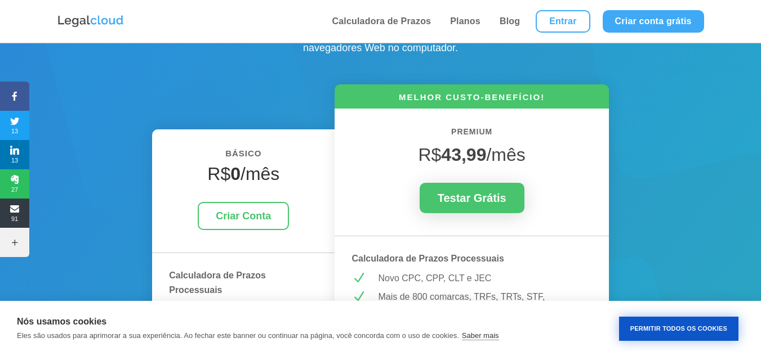 The image size is (761, 356). I want to click on a: Testar Grátis, so click(472, 198).